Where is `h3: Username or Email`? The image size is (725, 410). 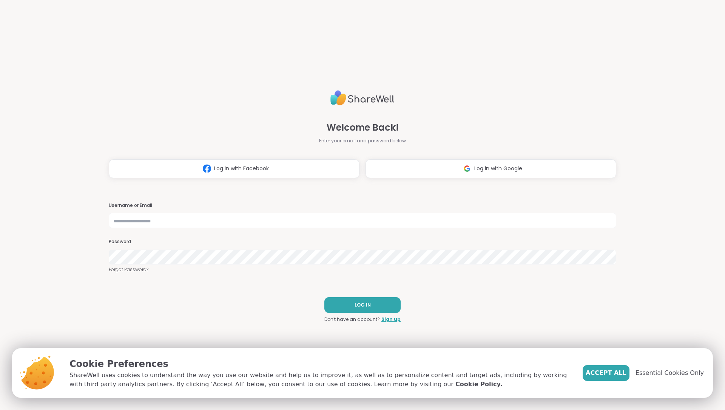
h3: Username or Email is located at coordinates (362, 205).